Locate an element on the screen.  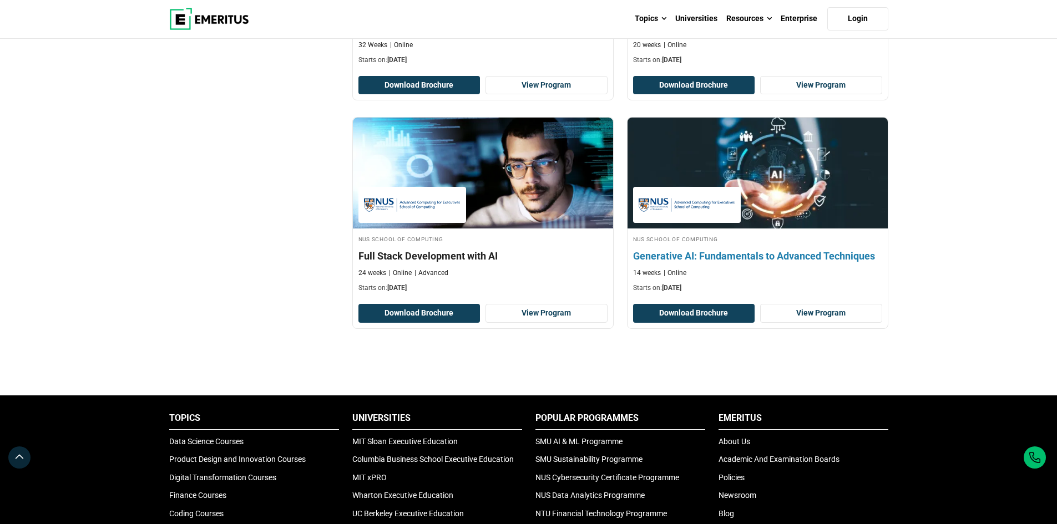
a: Finance Courses is located at coordinates (198, 496).